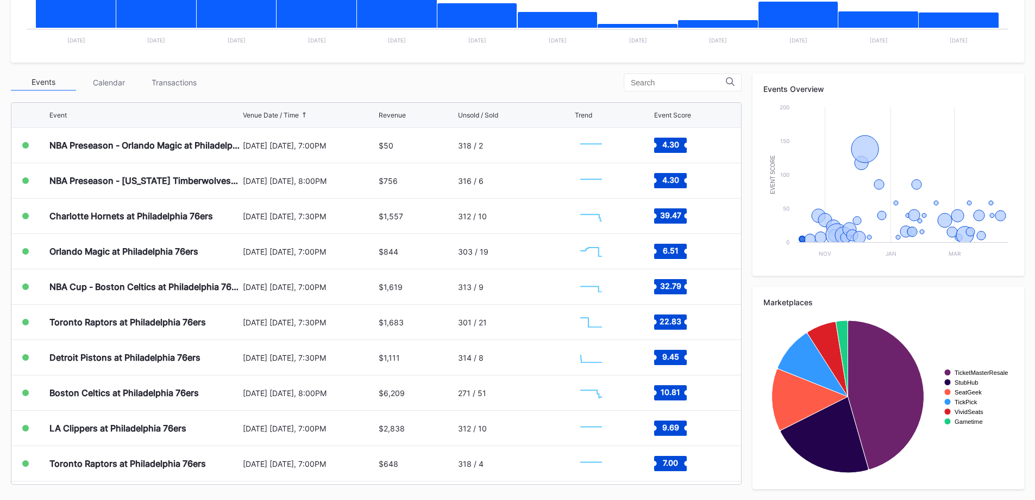 This screenshot has height=500, width=1035. What do you see at coordinates (389, 251) in the screenshot?
I see `div: $844` at bounding box center [389, 251].